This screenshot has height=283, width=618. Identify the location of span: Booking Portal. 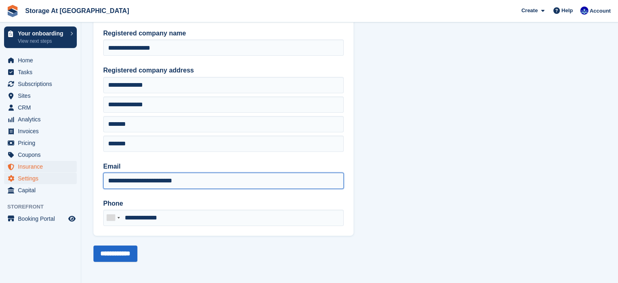
(42, 218).